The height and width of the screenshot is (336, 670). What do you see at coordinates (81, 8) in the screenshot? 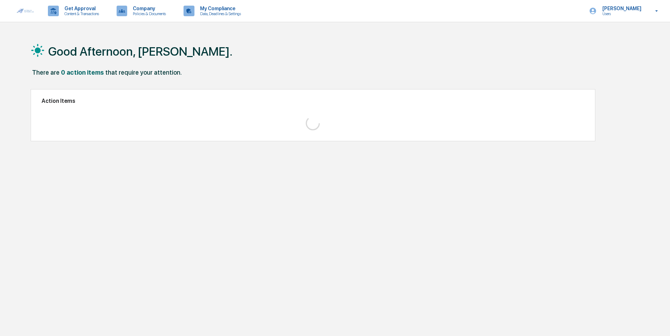
I see `p: Get Approval` at bounding box center [81, 8].